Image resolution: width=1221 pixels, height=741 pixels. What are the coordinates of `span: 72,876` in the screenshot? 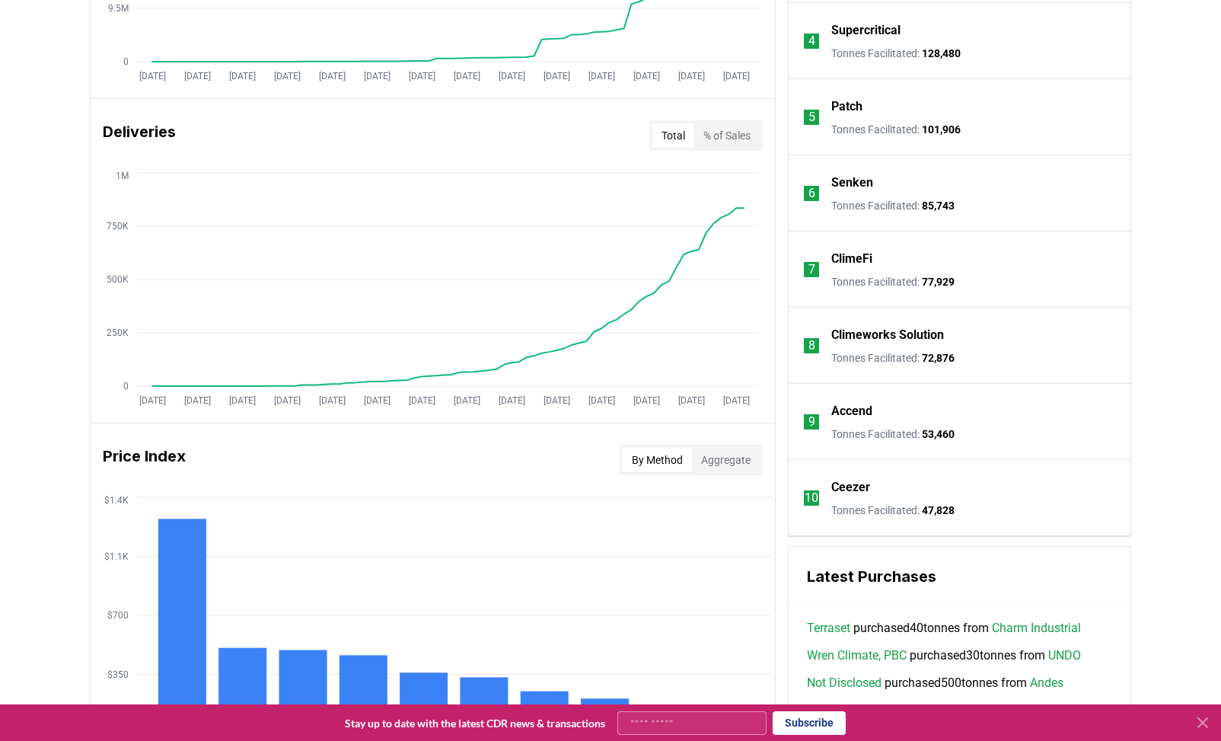 It's located at (938, 358).